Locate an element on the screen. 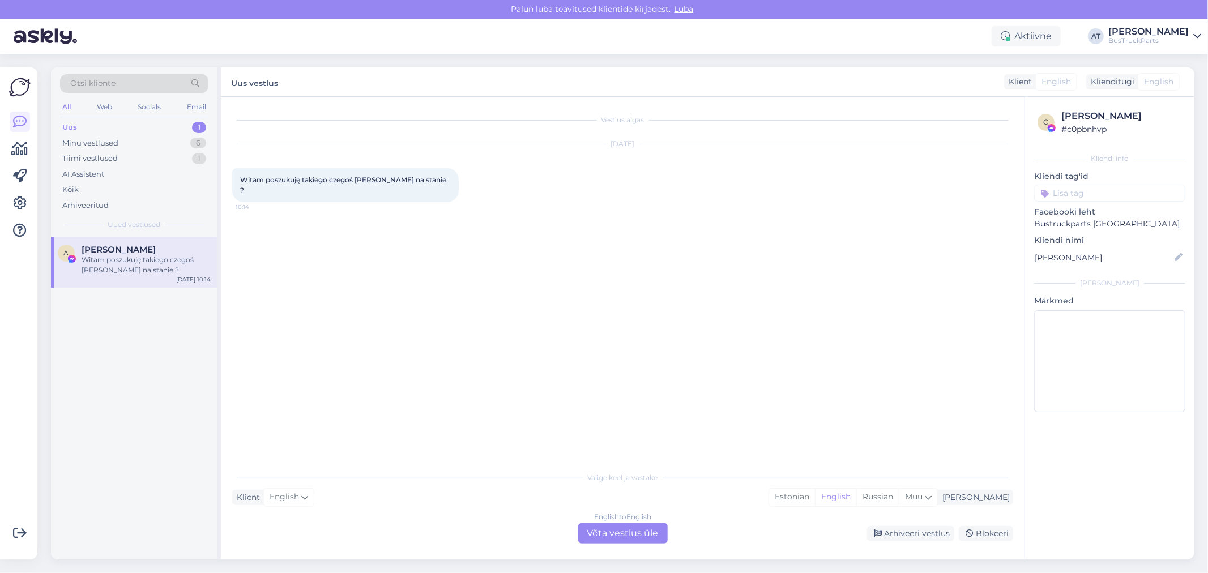 The image size is (1208, 573). span: 10:14 is located at coordinates (256, 207).